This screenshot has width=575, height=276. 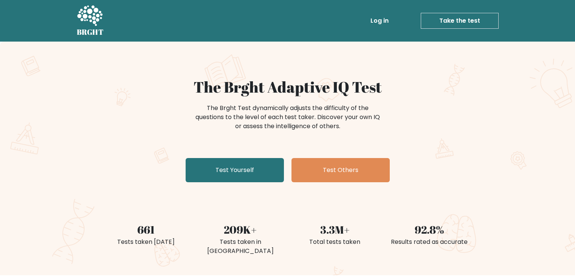 What do you see at coordinates (146, 230) in the screenshot?
I see `div: 661` at bounding box center [146, 230].